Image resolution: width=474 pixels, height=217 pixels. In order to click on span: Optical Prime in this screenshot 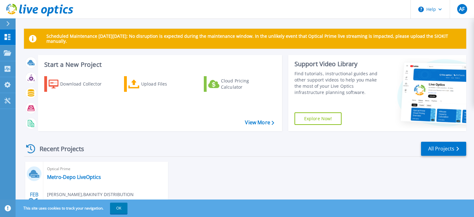, I will do `click(106, 169)`.